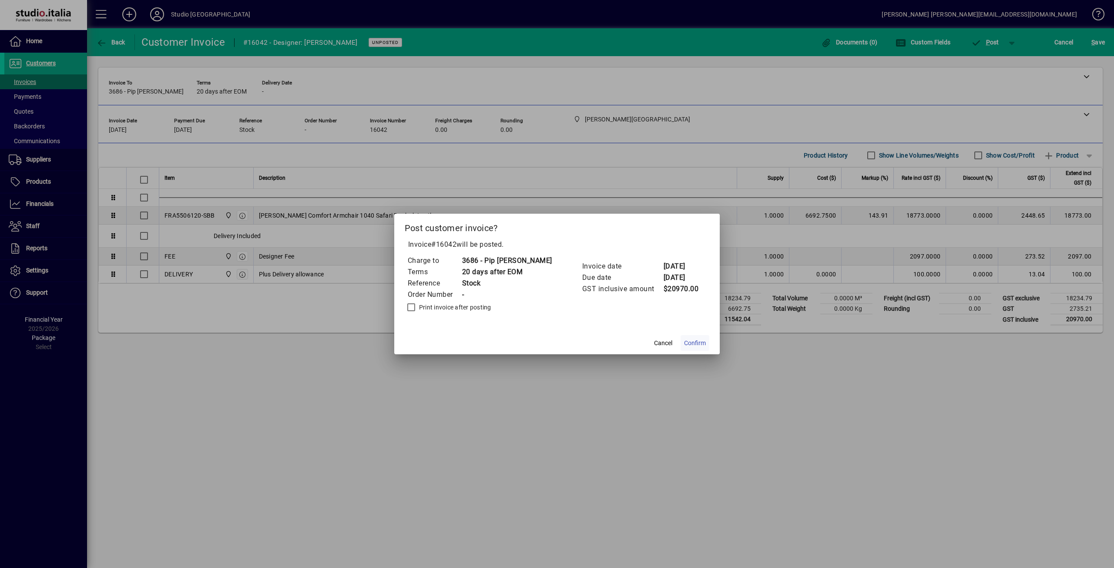 The image size is (1114, 568). What do you see at coordinates (681, 289) in the screenshot?
I see `td: $20970.00` at bounding box center [681, 289].